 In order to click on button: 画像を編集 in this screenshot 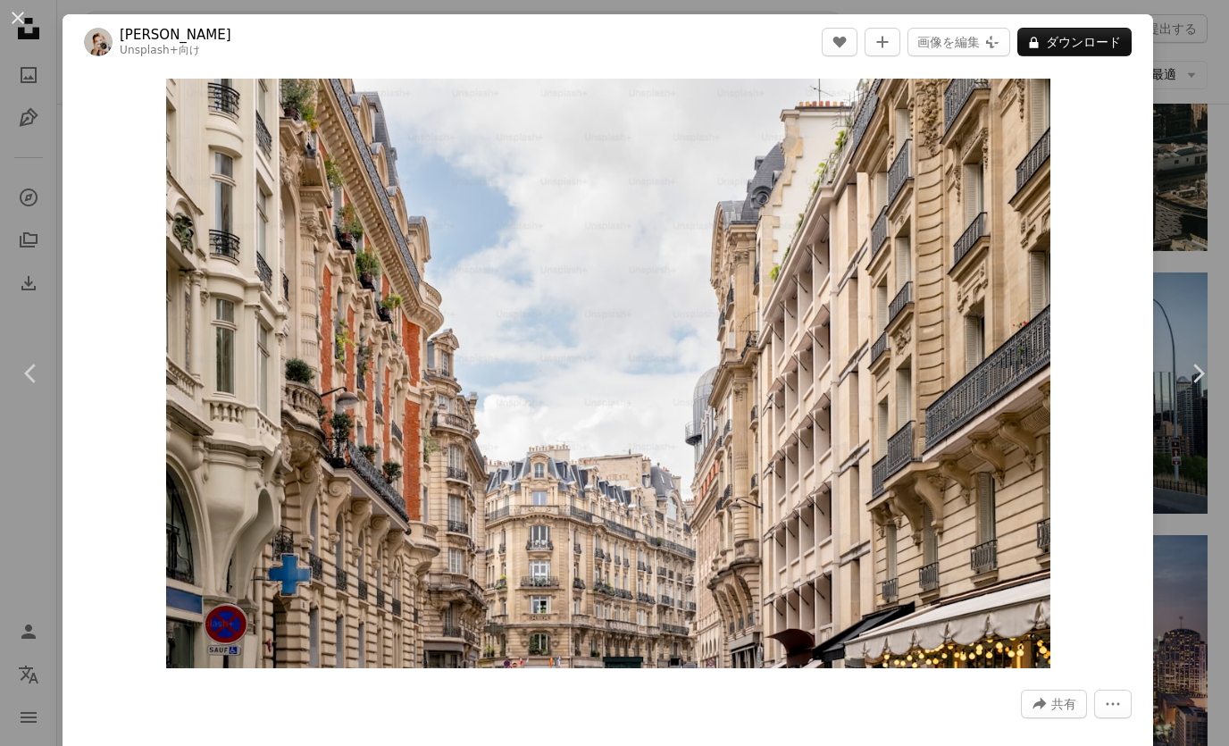, I will do `click(958, 42)`.